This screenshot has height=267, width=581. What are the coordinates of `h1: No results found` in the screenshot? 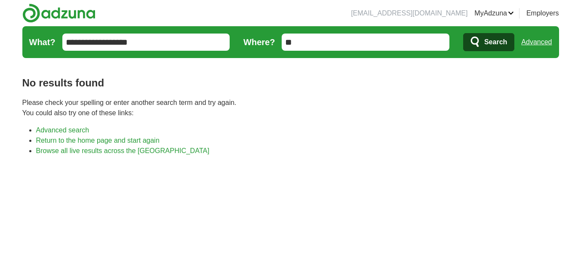 It's located at (291, 83).